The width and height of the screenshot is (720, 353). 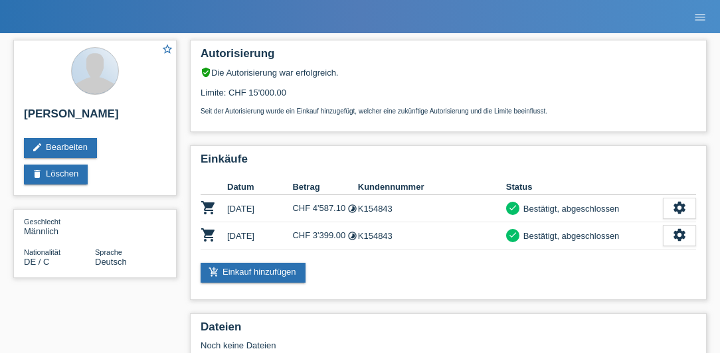 I want to click on th: Datum, so click(x=260, y=187).